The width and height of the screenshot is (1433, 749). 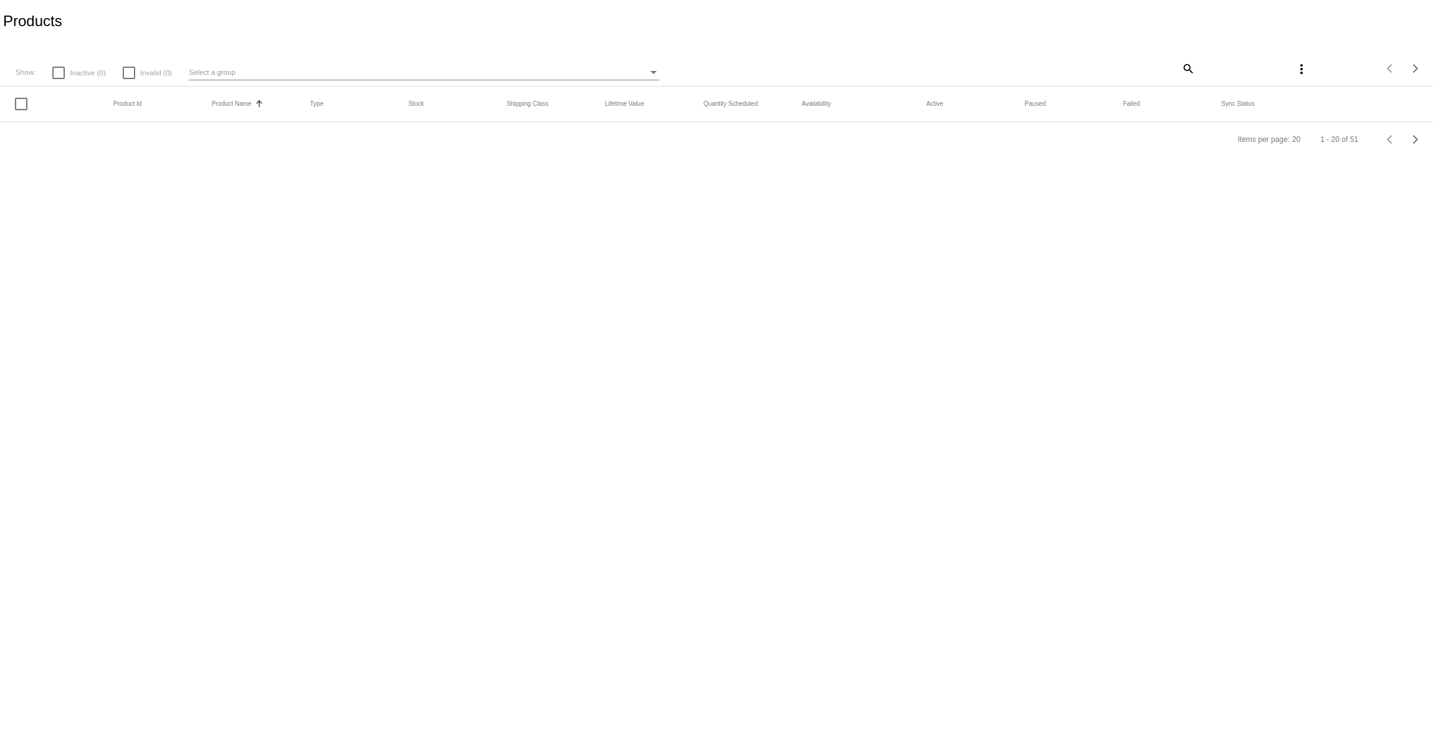 I want to click on mat-icon: more_vert, so click(x=1301, y=69).